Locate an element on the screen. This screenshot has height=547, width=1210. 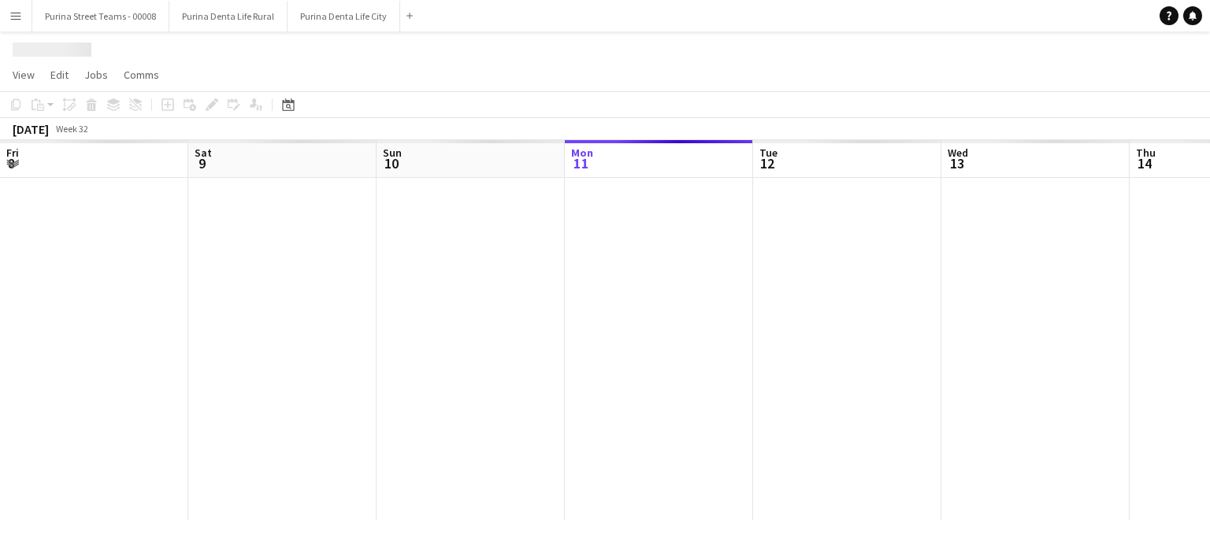
span: 14 is located at coordinates (1144, 163).